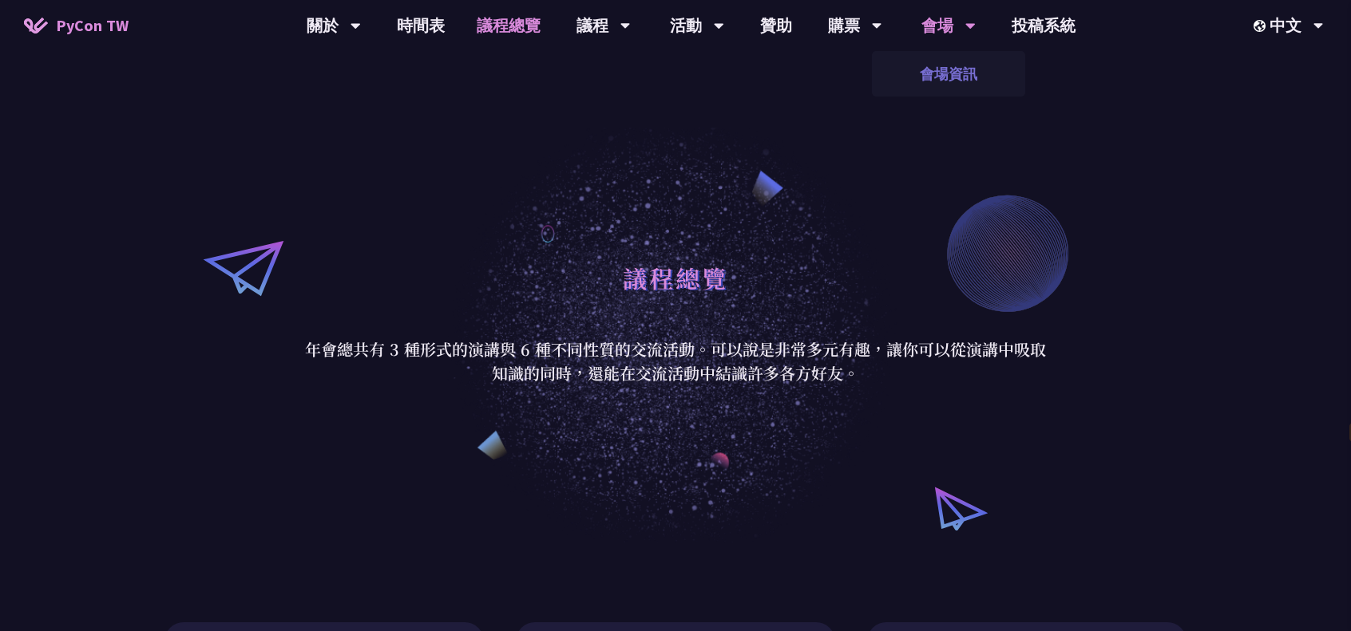 The image size is (1351, 631). Describe the element at coordinates (1261, 26) in the screenshot. I see `img: Locale Icon` at that location.